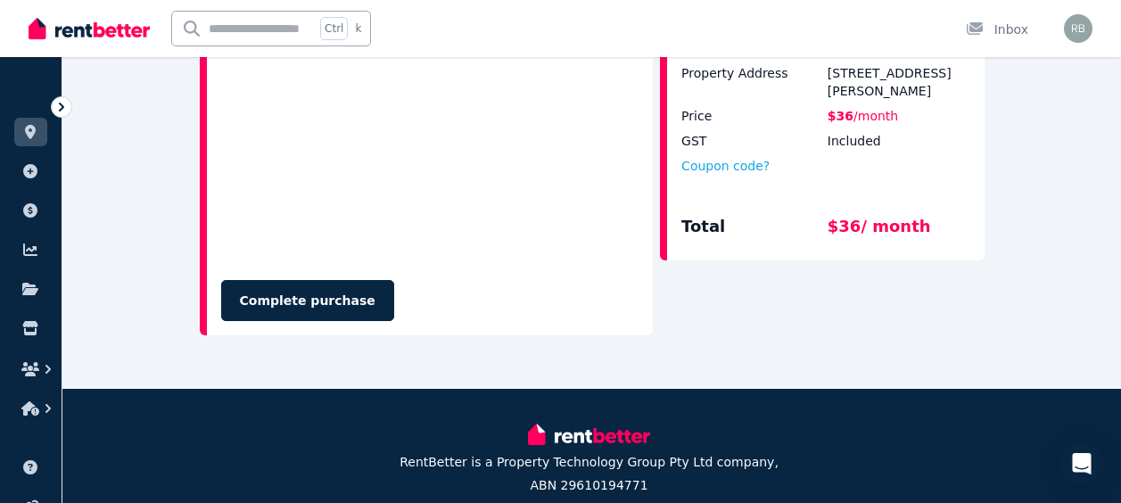 The image size is (1121, 503). What do you see at coordinates (753, 116) in the screenshot?
I see `div: Price` at bounding box center [753, 116].